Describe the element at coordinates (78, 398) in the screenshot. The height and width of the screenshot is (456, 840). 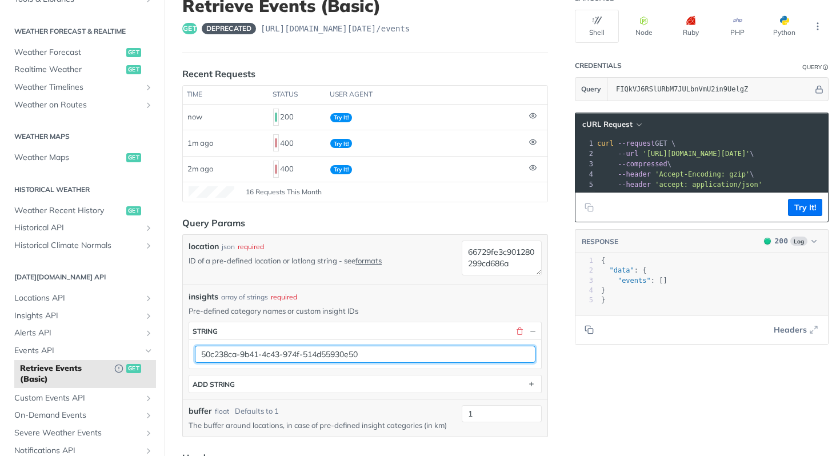
I see `span: Custom Events API` at that location.